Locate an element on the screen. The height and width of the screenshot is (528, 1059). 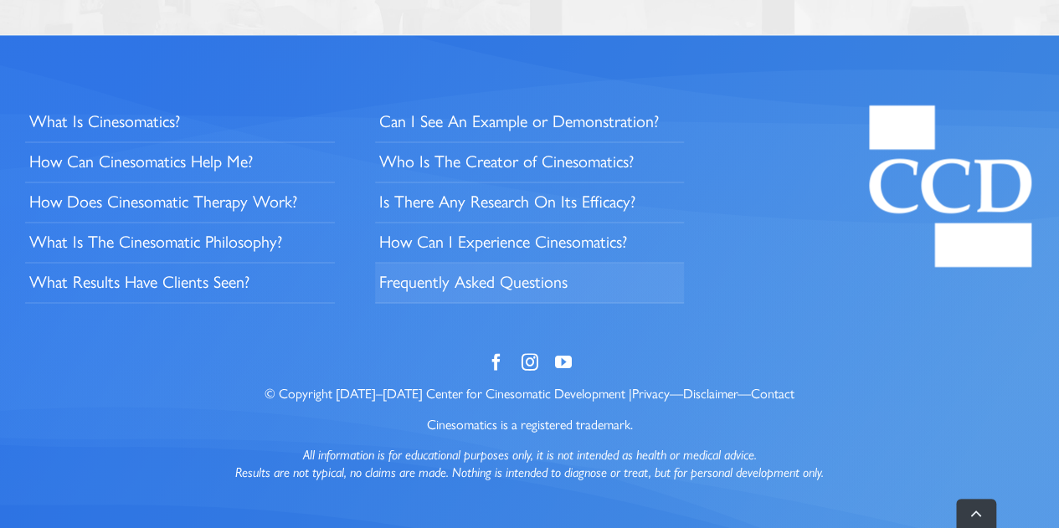
a: How Can I Expe­ri­ence Cinesomatics? is located at coordinates (530, 243).